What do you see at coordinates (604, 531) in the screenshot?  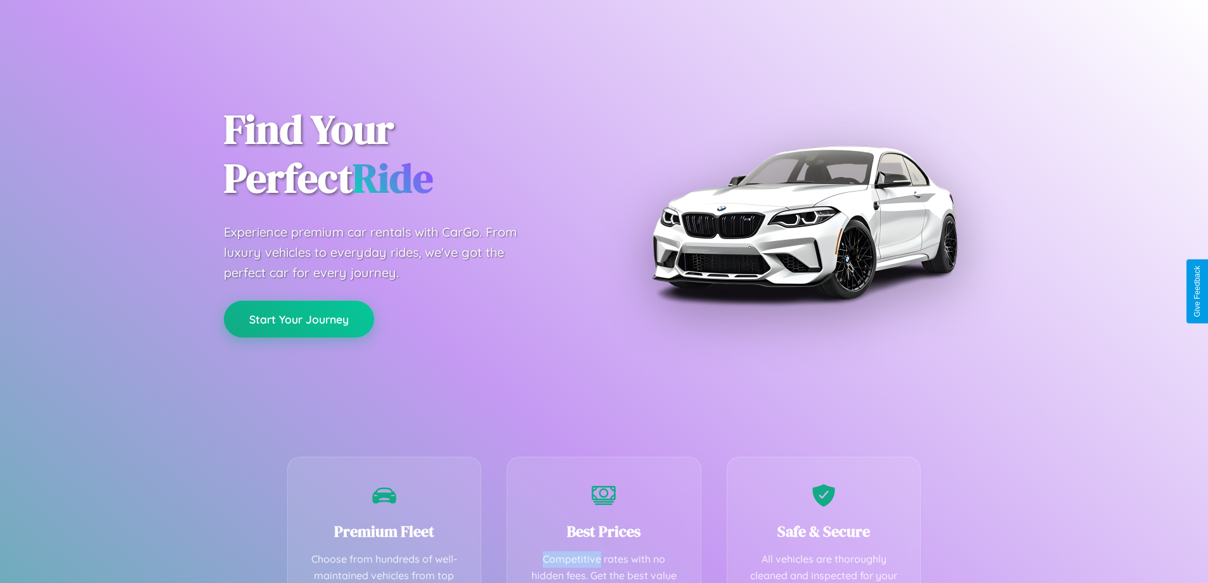 I see `h3: Best Prices` at bounding box center [604, 531].